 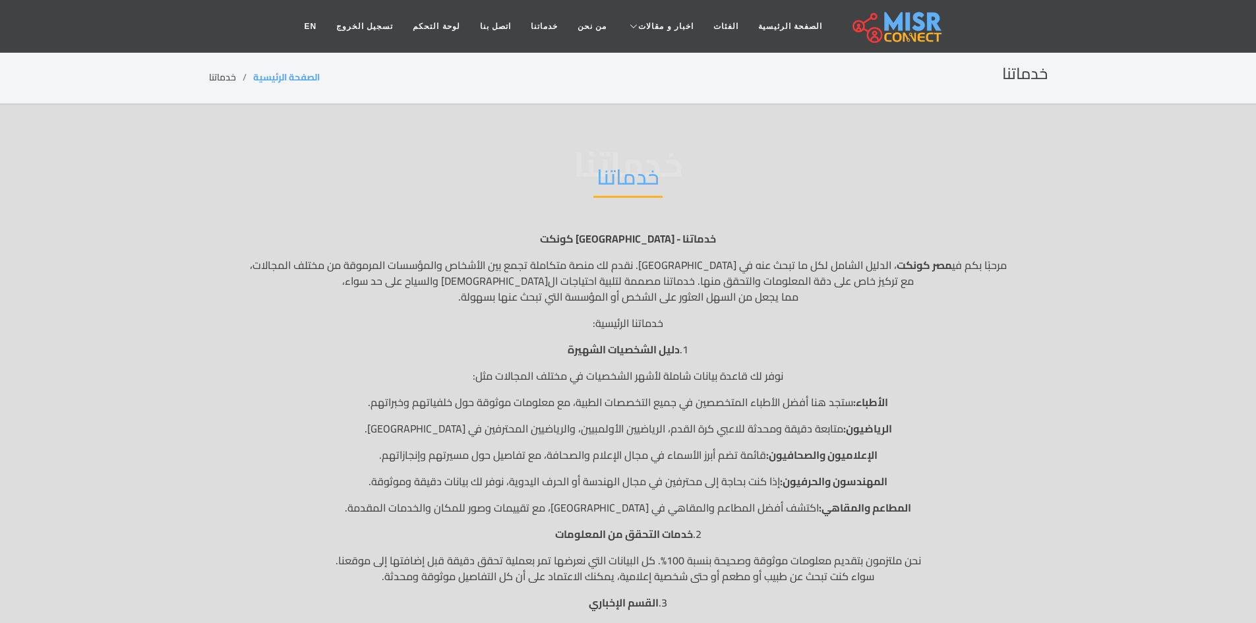 What do you see at coordinates (660, 26) in the screenshot?
I see `a: اخبار و مقالات` at bounding box center [660, 26].